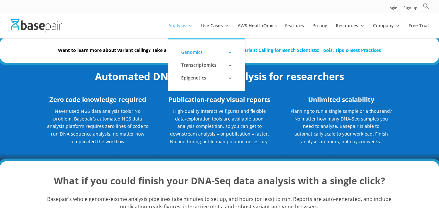  What do you see at coordinates (180, 31) in the screenshot?
I see `a: Analysis` at bounding box center [180, 31].